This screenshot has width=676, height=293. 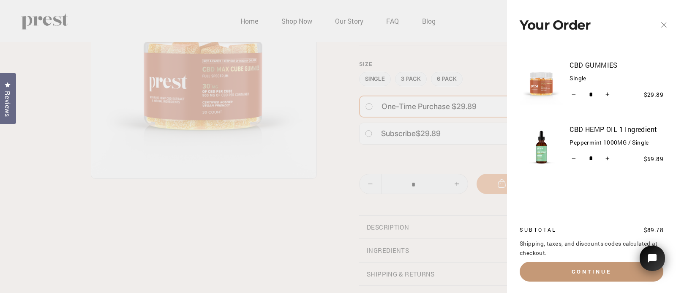 What do you see at coordinates (541, 82) in the screenshot?
I see `img: CBD GUMMIES` at bounding box center [541, 82].